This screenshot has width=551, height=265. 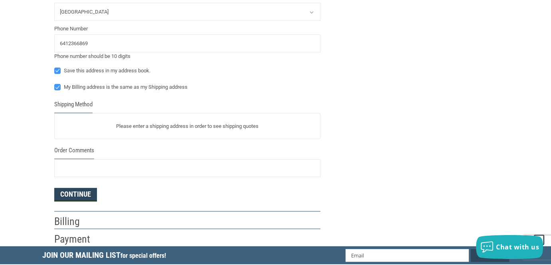 What do you see at coordinates (143, 255) in the screenshot?
I see `span: for special offers!` at bounding box center [143, 255].